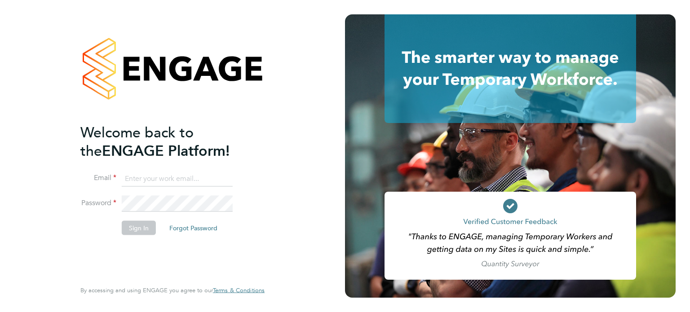 This screenshot has width=690, height=312. I want to click on button: Sign In, so click(139, 228).